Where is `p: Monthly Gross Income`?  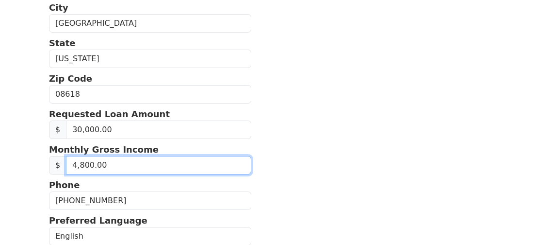
p: Monthly Gross Income is located at coordinates (150, 149).